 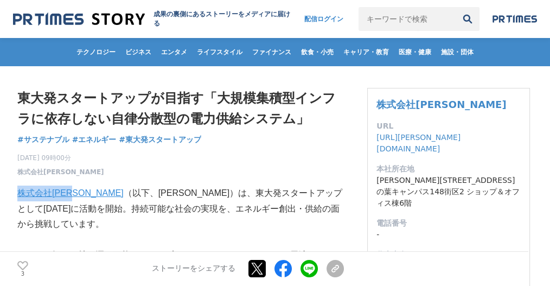 I want to click on img: prtimes, so click(x=515, y=19).